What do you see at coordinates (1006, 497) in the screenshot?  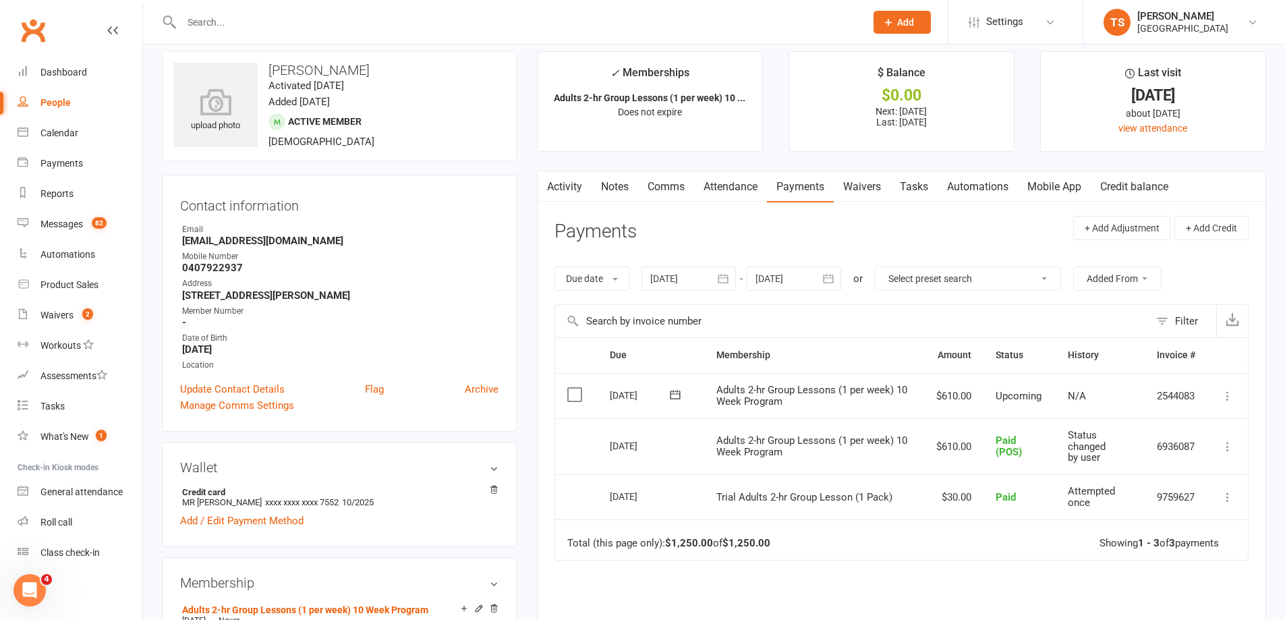 I see `span: Paid` at bounding box center [1006, 497].